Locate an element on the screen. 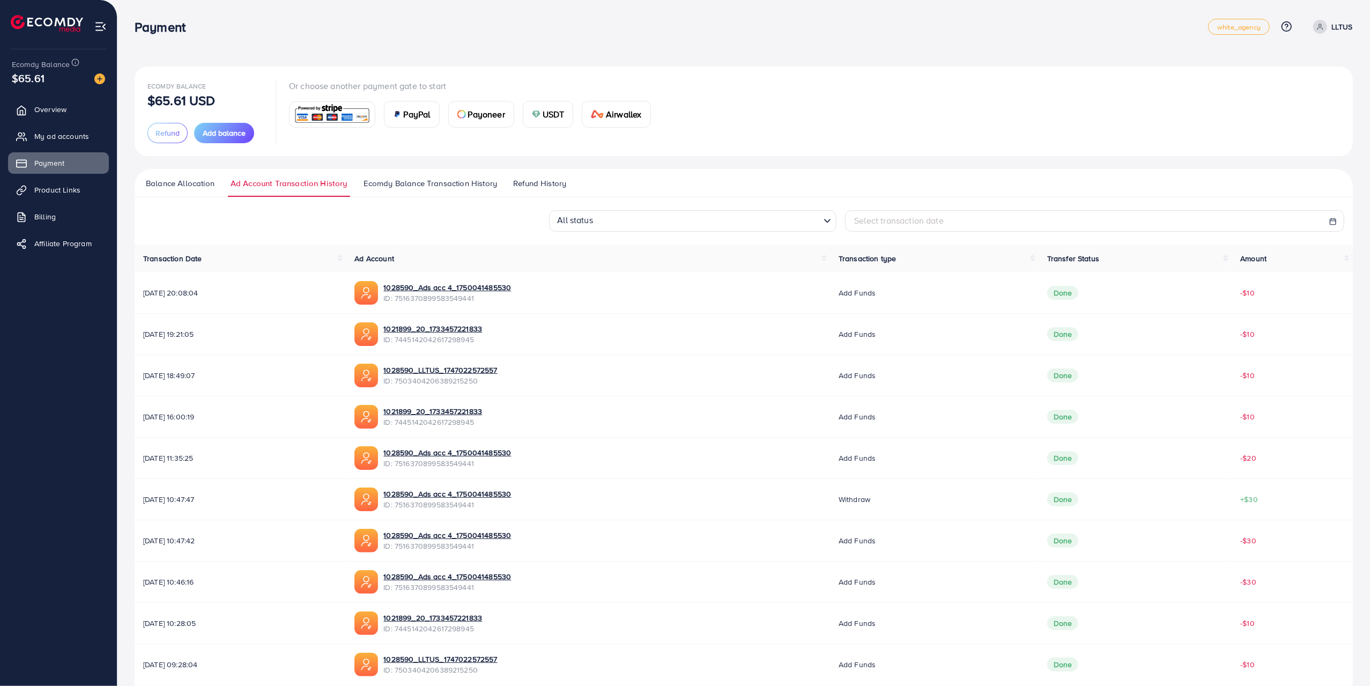 Image resolution: width=1370 pixels, height=686 pixels. h3: Payment is located at coordinates (164, 27).